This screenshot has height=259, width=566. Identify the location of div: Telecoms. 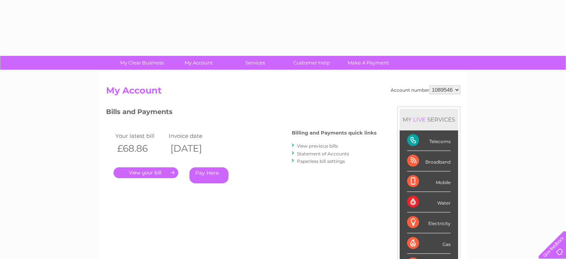
(429, 140).